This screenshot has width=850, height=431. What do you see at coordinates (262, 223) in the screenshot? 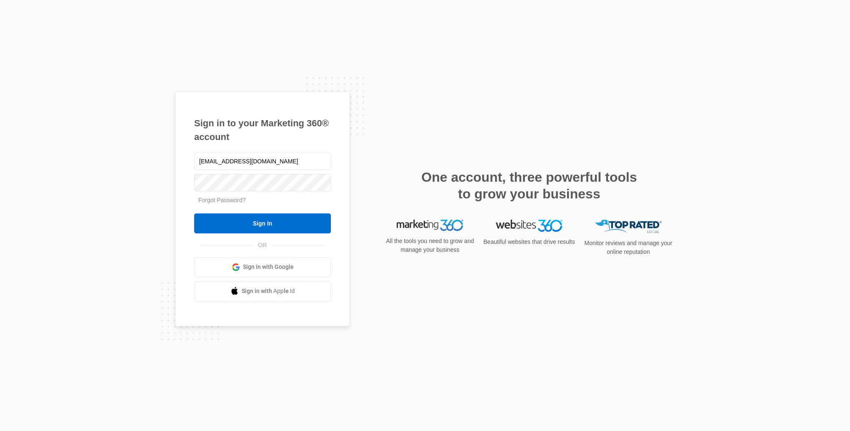
I see `input: Sign In` at bounding box center [262, 223].